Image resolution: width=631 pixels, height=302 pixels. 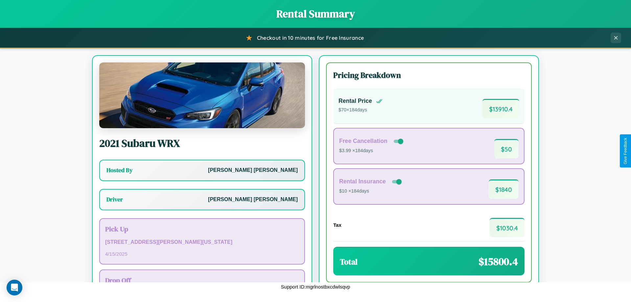 What do you see at coordinates (626, 151) in the screenshot?
I see `div: Give Feedback` at bounding box center [626, 151].